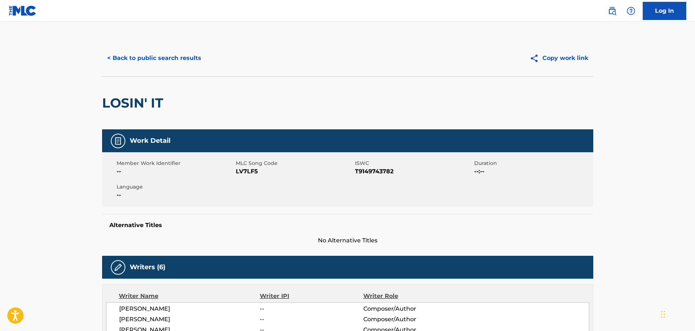  Describe the element at coordinates (294, 171) in the screenshot. I see `span: LV7LF5` at that location.